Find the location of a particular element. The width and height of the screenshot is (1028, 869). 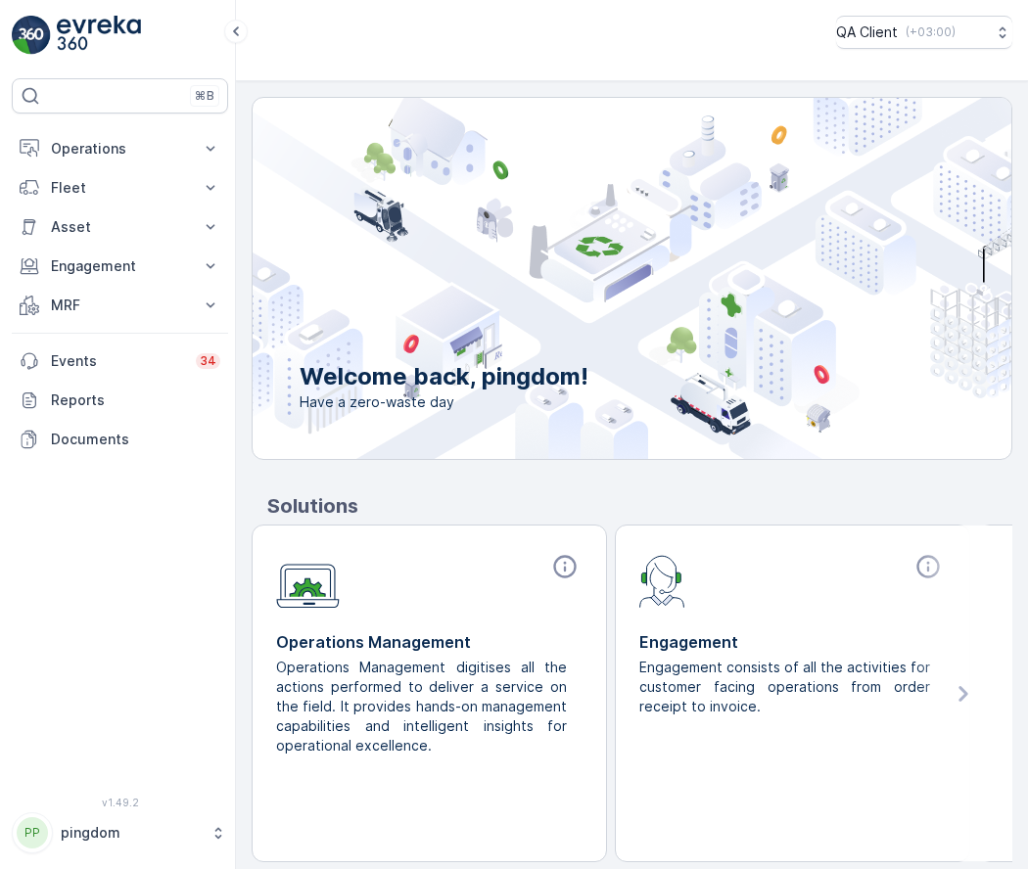

p: Events is located at coordinates (117, 361).